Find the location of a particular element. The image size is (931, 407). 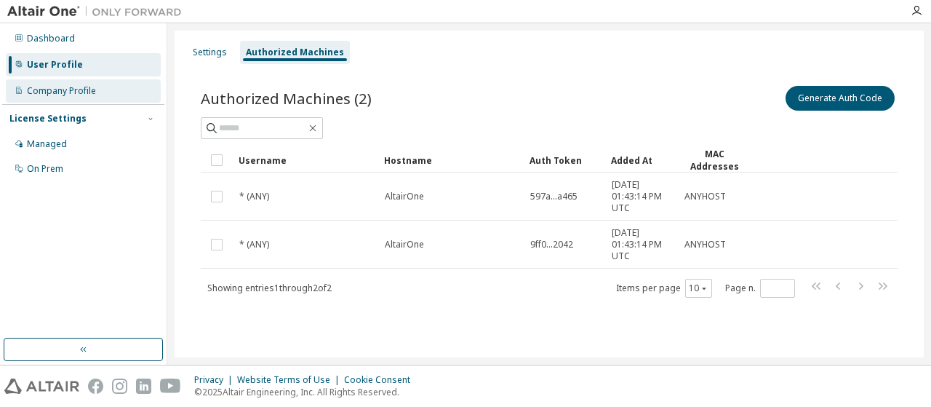

img: instagram.svg is located at coordinates (119, 385).